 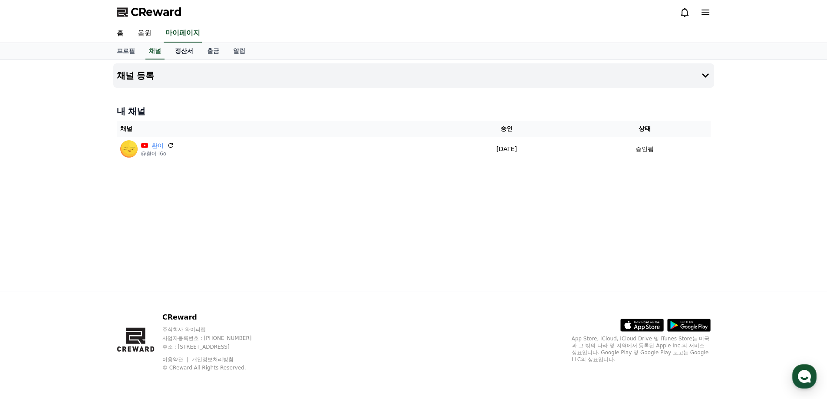 What do you see at coordinates (158, 145) in the screenshot?
I see `a: 환이` at bounding box center [158, 145].